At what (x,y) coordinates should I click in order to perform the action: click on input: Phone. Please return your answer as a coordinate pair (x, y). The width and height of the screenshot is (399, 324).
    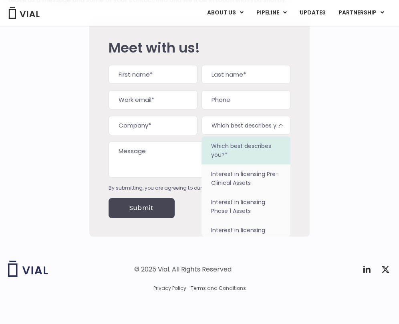
    Looking at the image, I should click on (246, 100).